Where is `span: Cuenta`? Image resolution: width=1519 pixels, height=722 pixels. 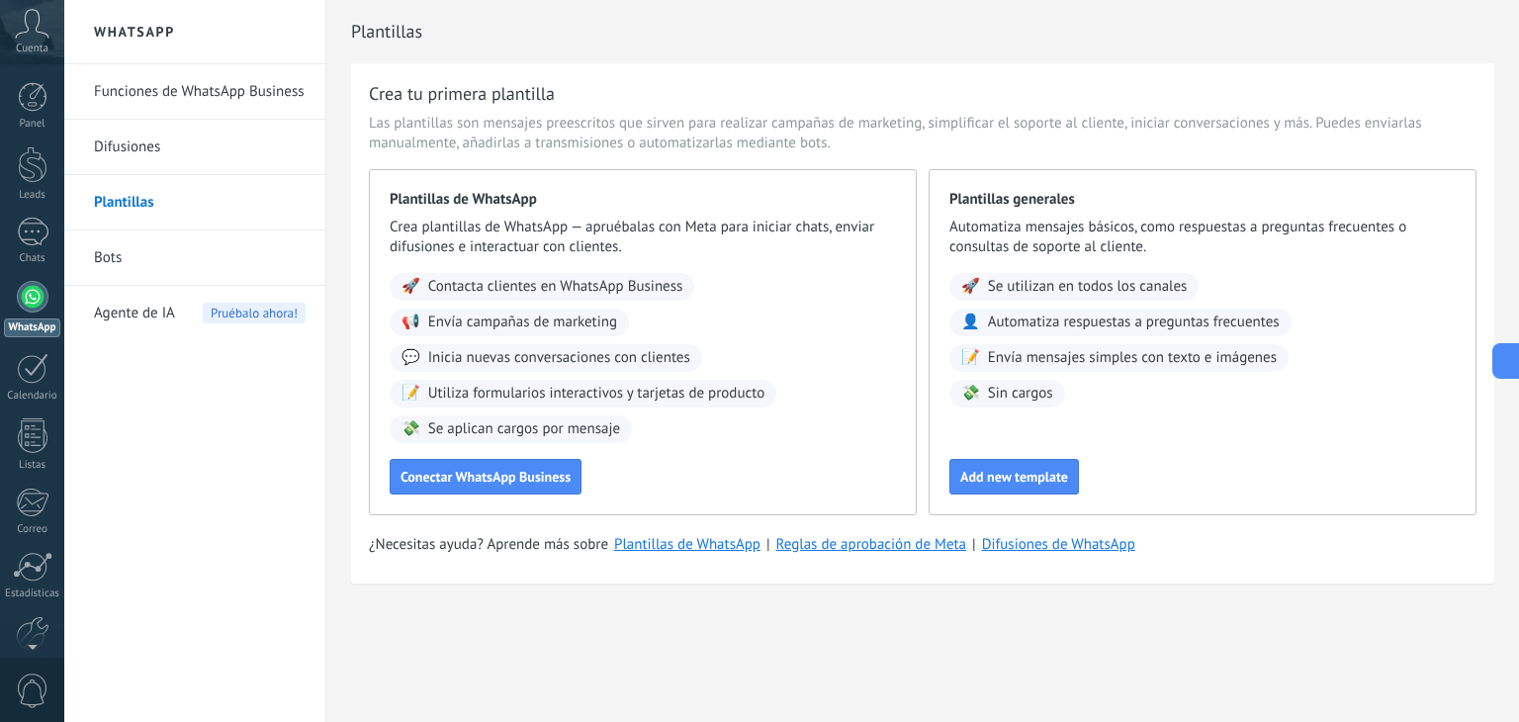
span: Cuenta is located at coordinates (32, 48).